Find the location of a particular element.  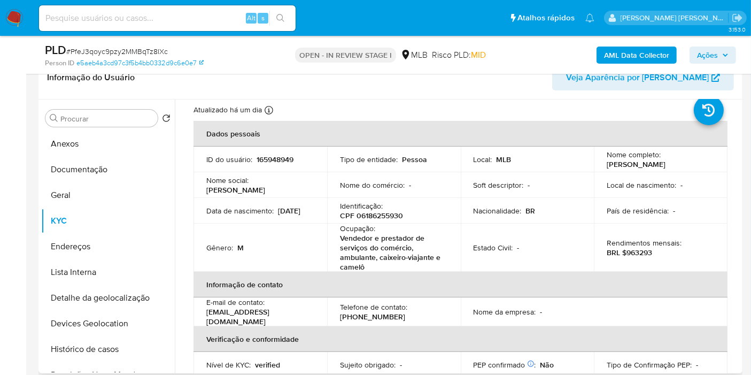

span: MID is located at coordinates (478, 55).